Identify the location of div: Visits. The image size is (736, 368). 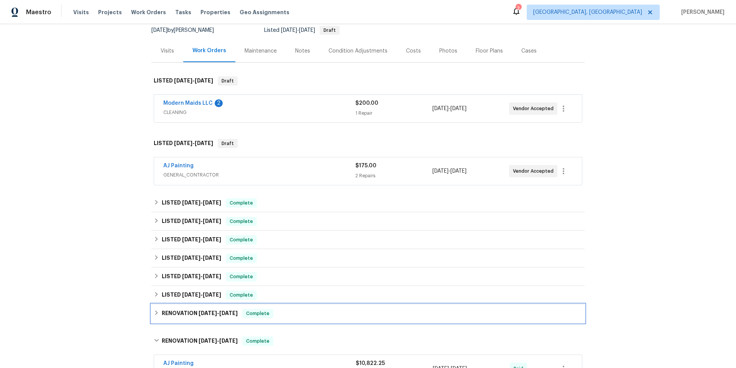
(167, 51).